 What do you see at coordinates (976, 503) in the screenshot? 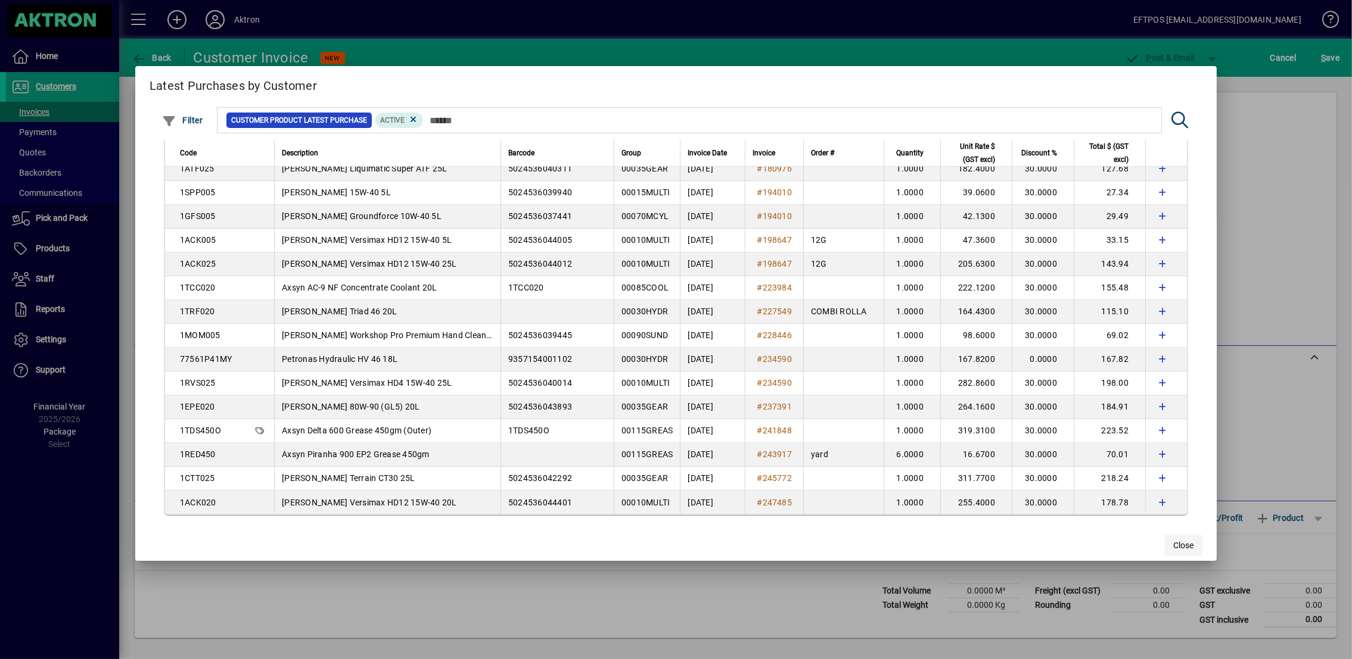
I see `td: 255.4000` at bounding box center [976, 503].